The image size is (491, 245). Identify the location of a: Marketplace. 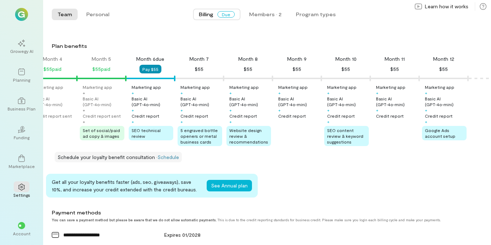
(22, 162).